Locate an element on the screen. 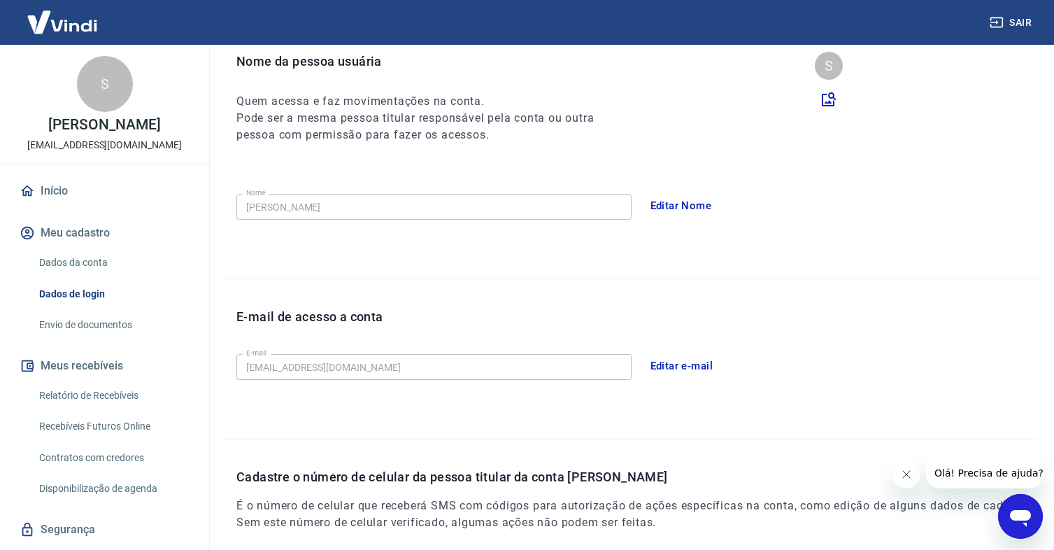  a: Recebíveis Futuros Online is located at coordinates (113, 426).